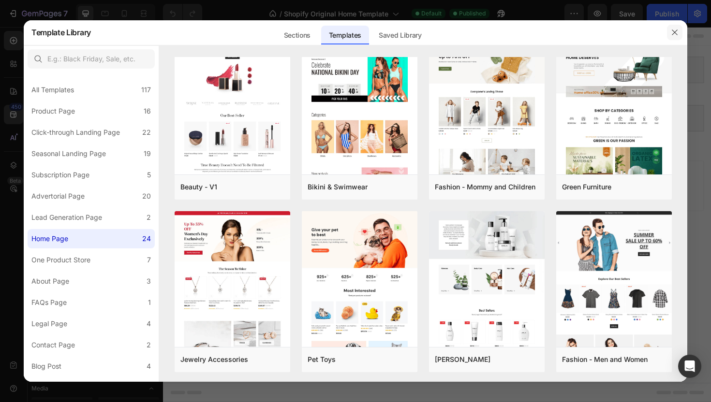 This screenshot has height=402, width=711. Describe the element at coordinates (147, 239) in the screenshot. I see `div: 24` at that location.